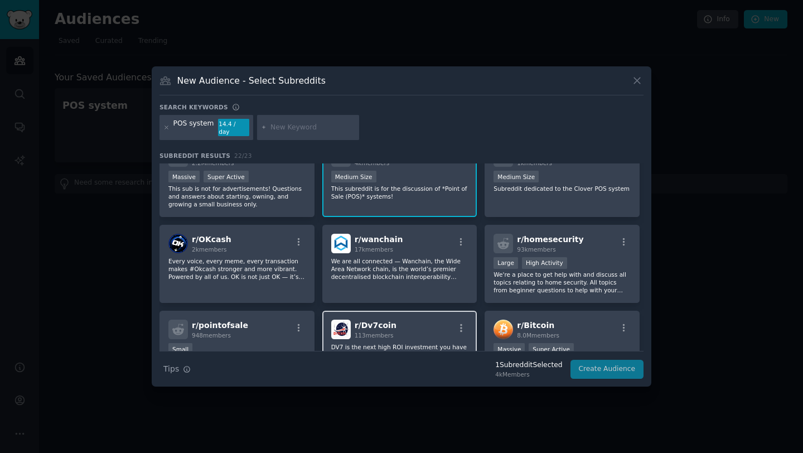 This screenshot has height=453, width=803. Describe the element at coordinates (545, 263) in the screenshot. I see `div: High Activity` at that location.